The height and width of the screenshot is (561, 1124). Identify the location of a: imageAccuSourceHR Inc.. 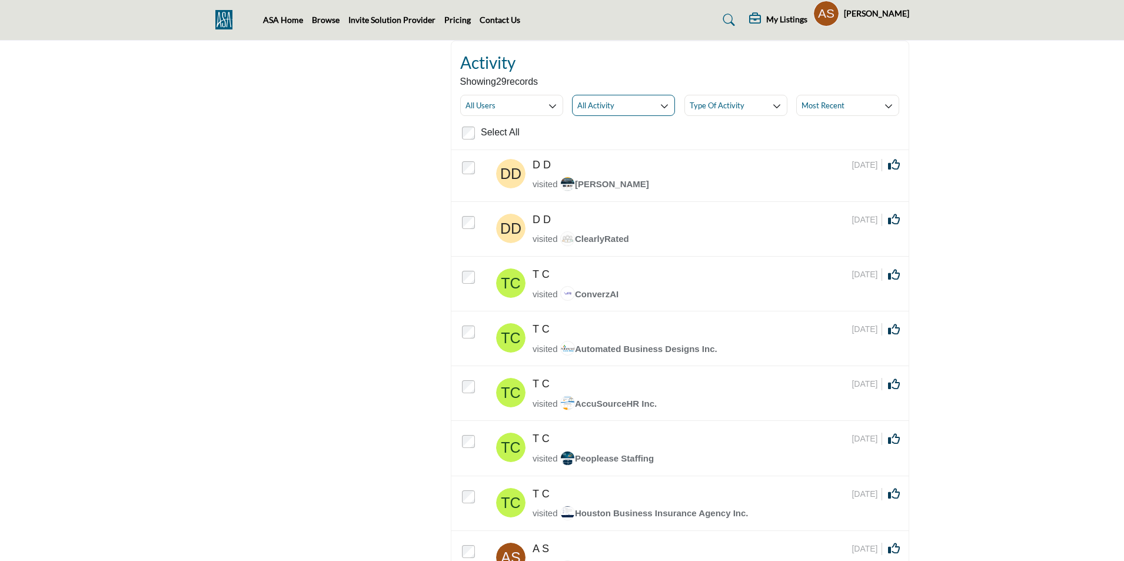
(608, 404).